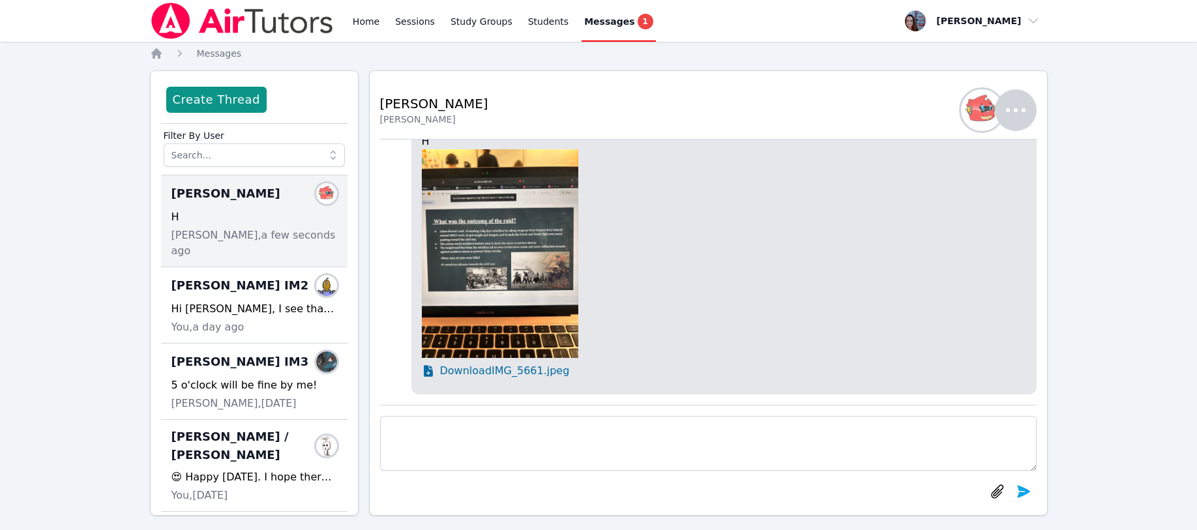 The image size is (1197, 530). Describe the element at coordinates (327, 285) in the screenshot. I see `img: vanessa palacios` at that location.